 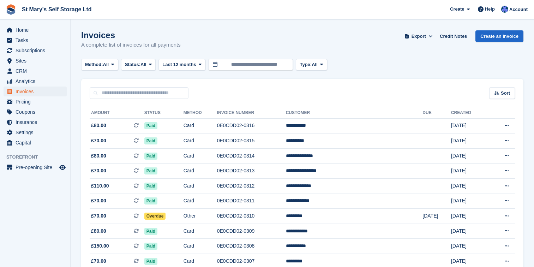 I want to click on span: Coupons, so click(x=37, y=112).